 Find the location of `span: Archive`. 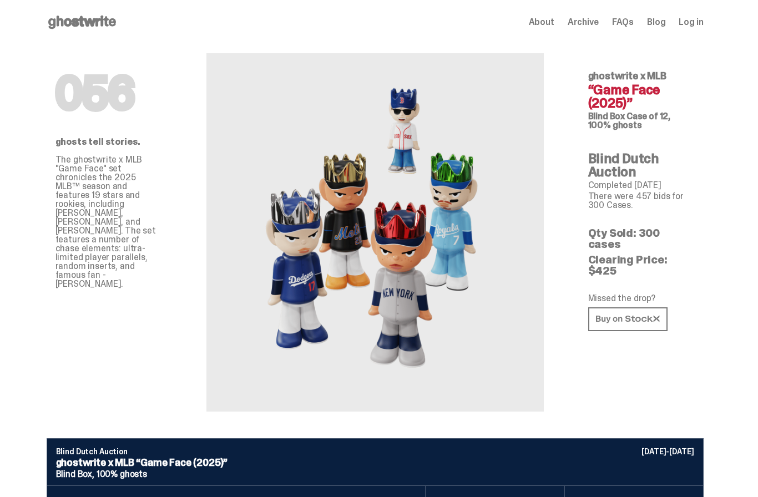

span: Archive is located at coordinates (583, 22).